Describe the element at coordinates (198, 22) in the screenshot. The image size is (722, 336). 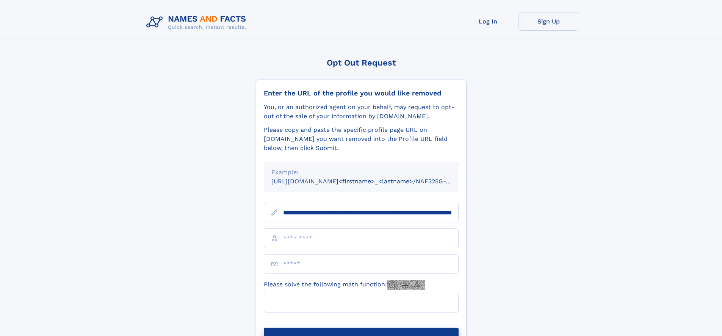
I see `img: Logo Names and Facts` at that location.